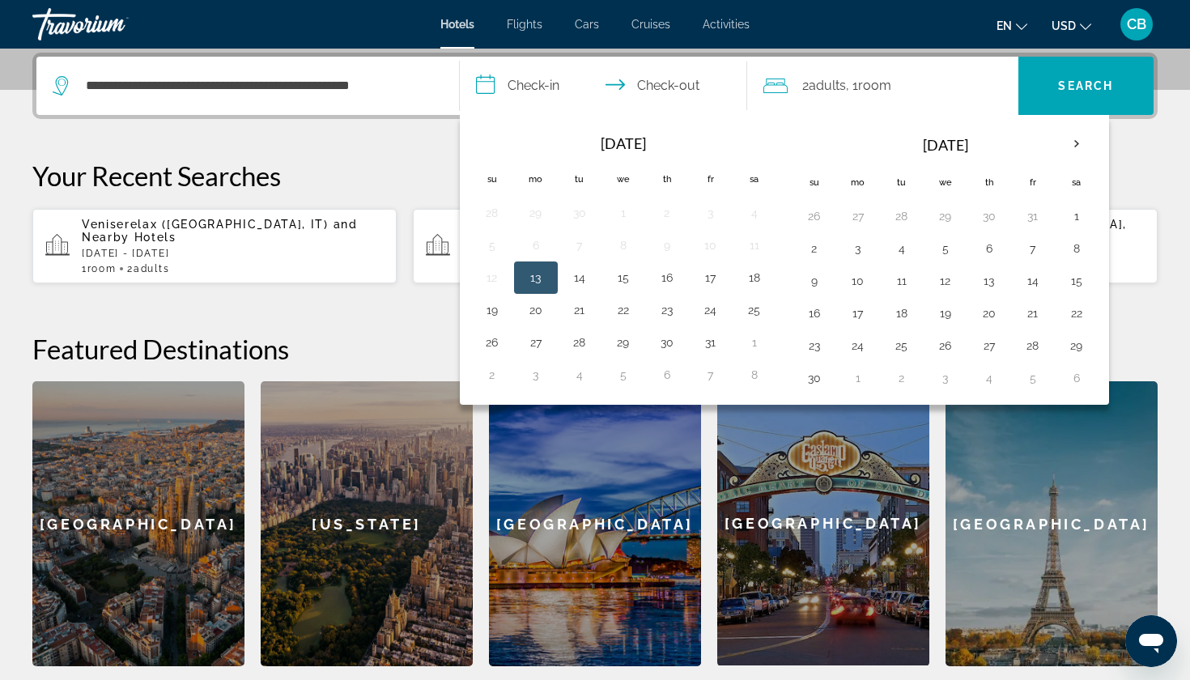  What do you see at coordinates (1012, 25) in the screenshot?
I see `button: Change language` at bounding box center [1012, 25].